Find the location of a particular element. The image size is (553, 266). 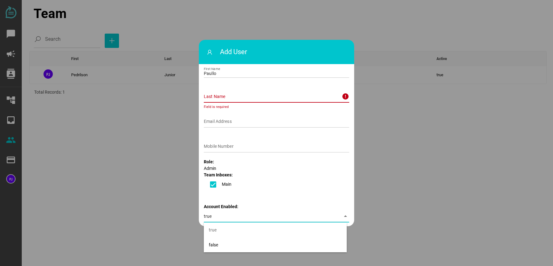

span: Admin is located at coordinates (210, 168).